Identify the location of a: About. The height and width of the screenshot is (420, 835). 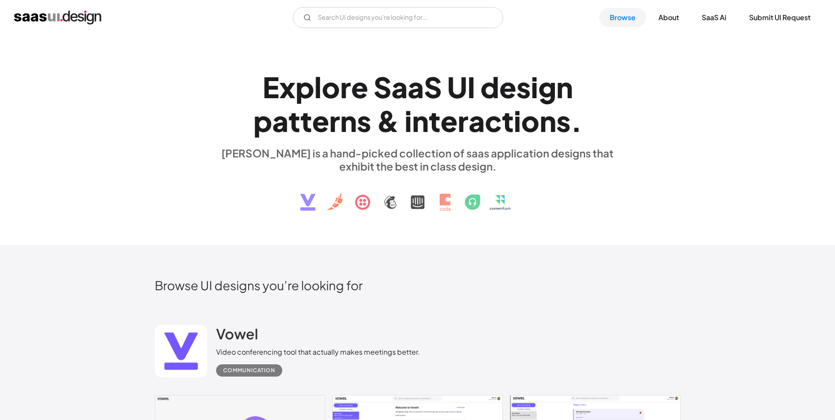
(668, 18).